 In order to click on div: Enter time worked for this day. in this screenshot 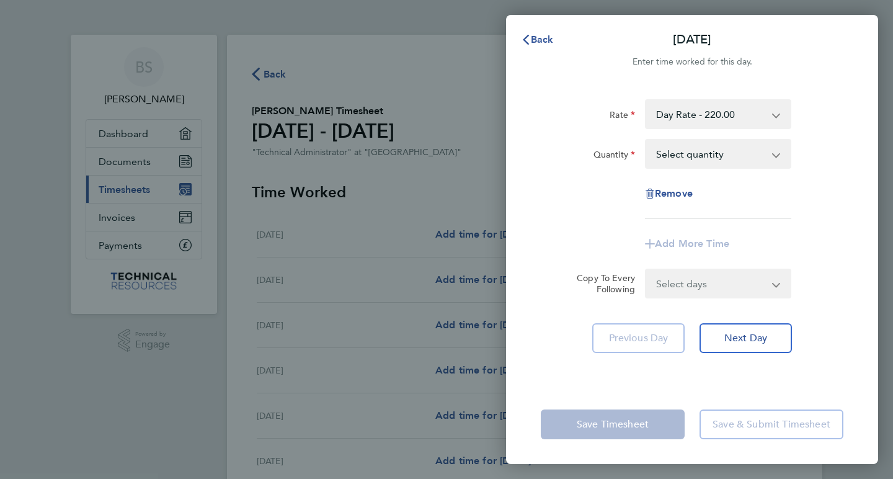, I will do `click(692, 62)`.